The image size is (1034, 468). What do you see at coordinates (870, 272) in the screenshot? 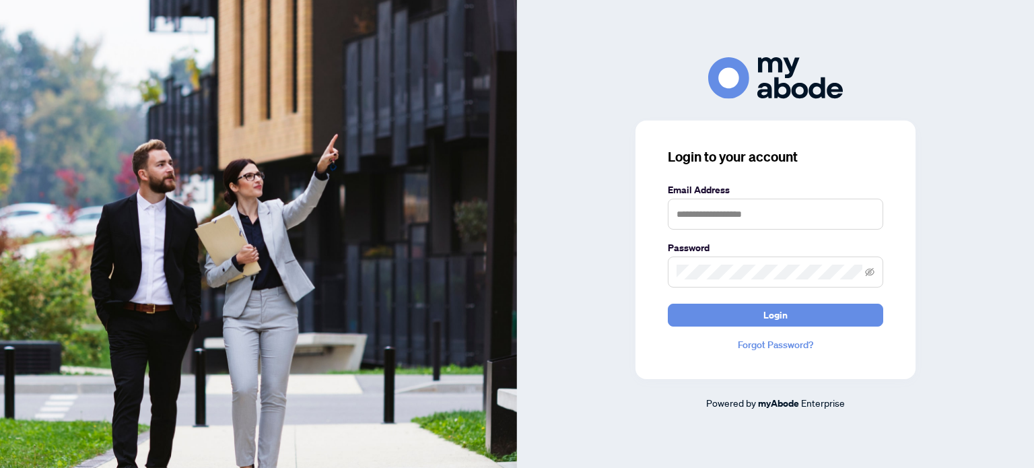
I see `span: eye-invisible` at bounding box center [870, 272].